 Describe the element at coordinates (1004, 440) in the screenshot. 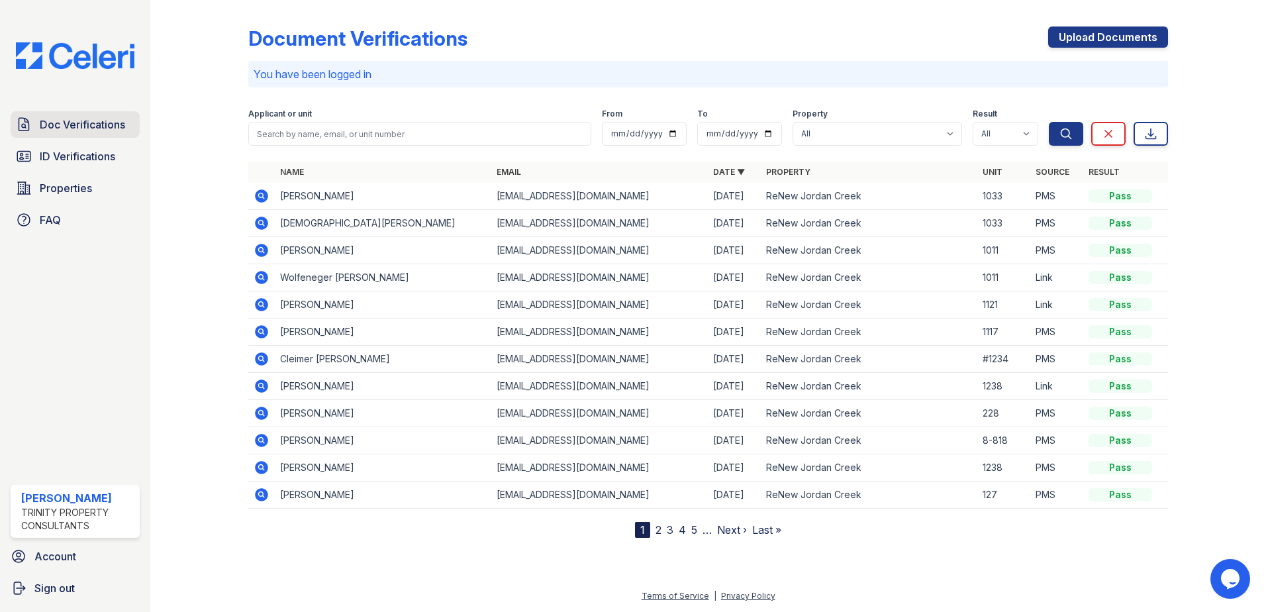

I see `td: 8-818` at that location.